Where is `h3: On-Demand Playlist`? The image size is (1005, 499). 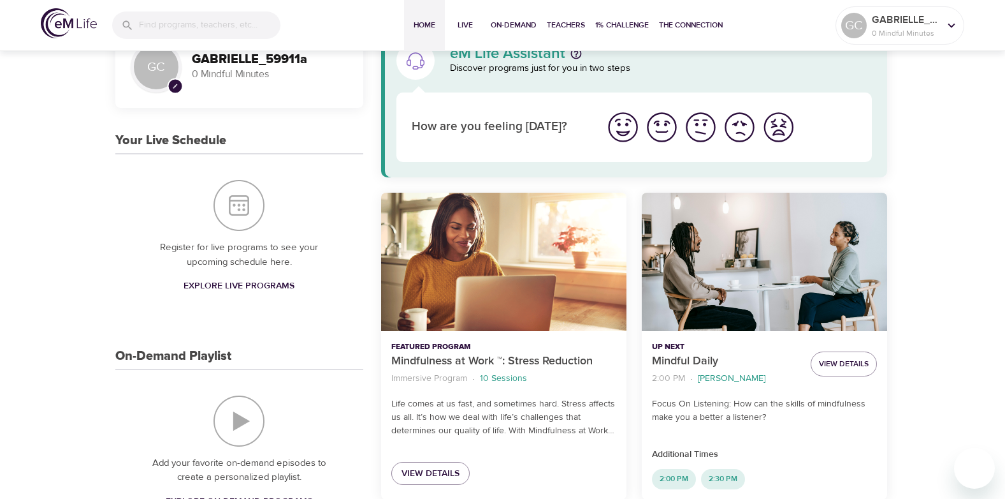 h3: On-Demand Playlist is located at coordinates (173, 356).